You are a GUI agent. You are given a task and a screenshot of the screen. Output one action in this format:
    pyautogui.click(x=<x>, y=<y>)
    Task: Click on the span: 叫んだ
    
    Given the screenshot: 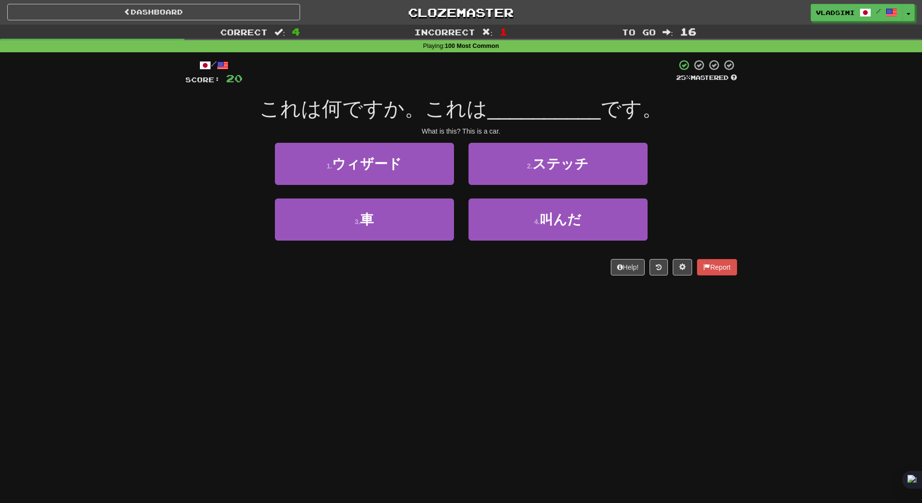 What is the action you would take?
    pyautogui.click(x=560, y=219)
    